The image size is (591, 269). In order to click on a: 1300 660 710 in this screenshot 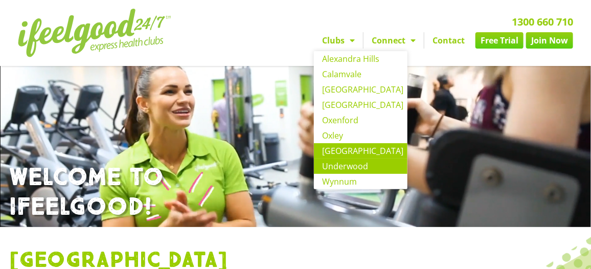, I will do `click(542, 21)`.